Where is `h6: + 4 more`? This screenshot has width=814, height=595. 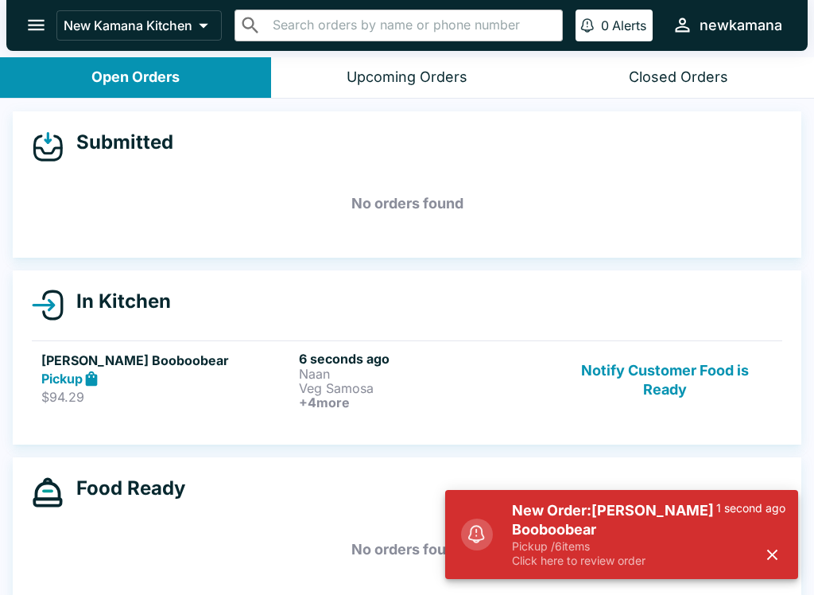 h6: + 4 more is located at coordinates (424, 402).